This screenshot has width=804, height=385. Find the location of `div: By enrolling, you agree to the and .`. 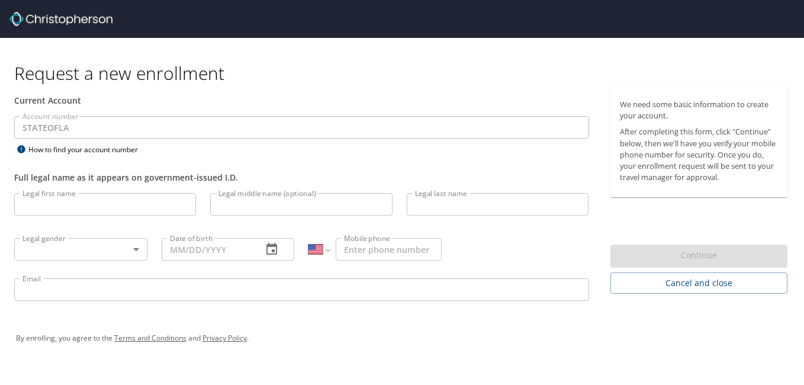

div: By enrolling, you agree to the and . is located at coordinates (402, 338).